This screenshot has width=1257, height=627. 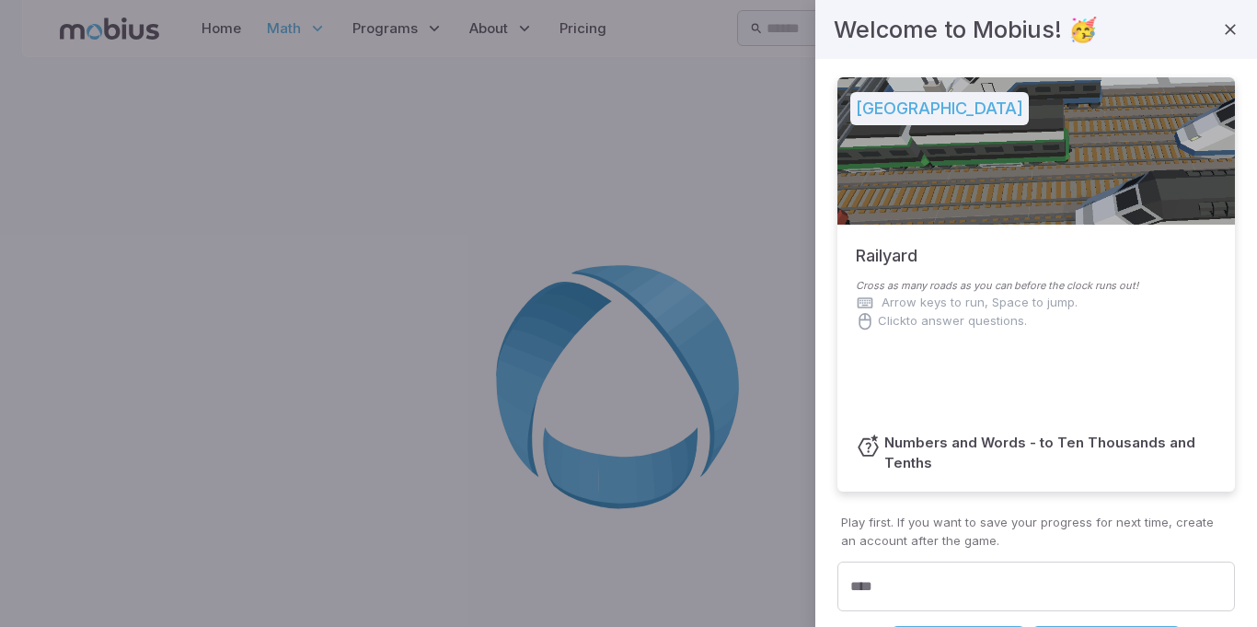 I want to click on p: Click to answer questions., so click(x=953, y=321).